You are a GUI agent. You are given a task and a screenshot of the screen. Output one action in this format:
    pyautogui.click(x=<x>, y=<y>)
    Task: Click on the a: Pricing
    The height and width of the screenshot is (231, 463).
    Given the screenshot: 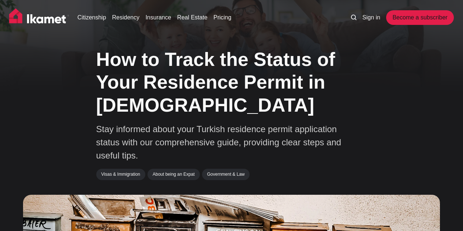 What is the action you would take?
    pyautogui.click(x=222, y=18)
    